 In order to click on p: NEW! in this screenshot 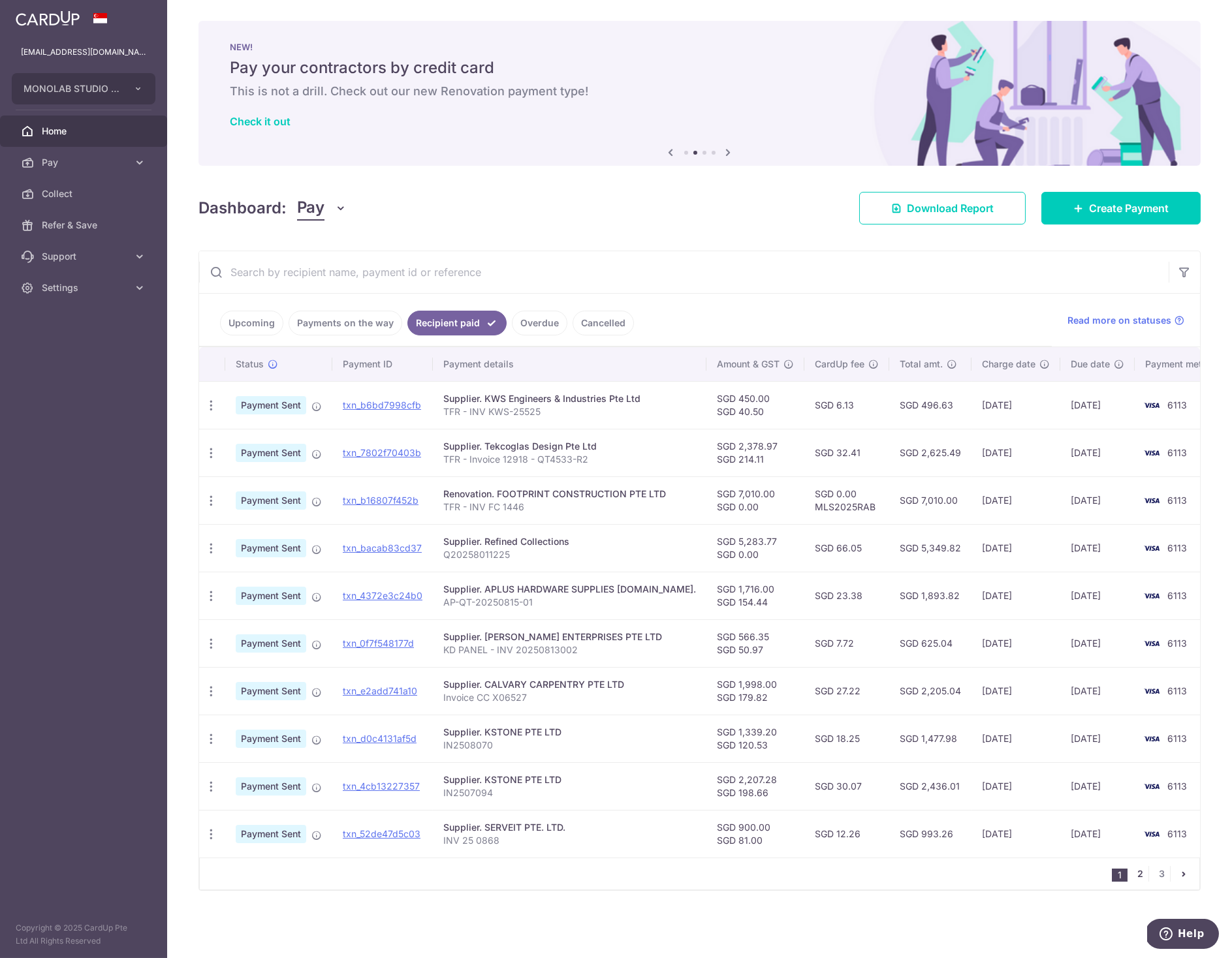, I will do `click(699, 47)`.